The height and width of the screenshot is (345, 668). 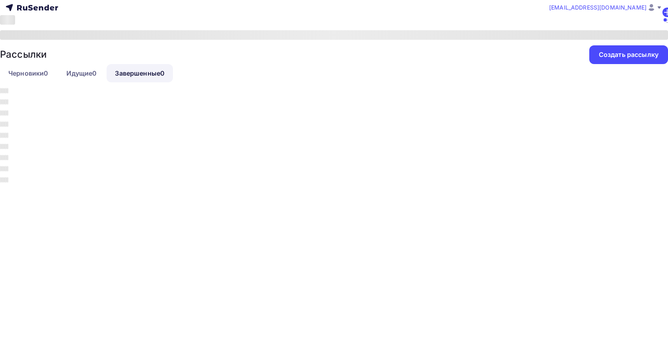 I want to click on a: Идущие0, so click(x=81, y=73).